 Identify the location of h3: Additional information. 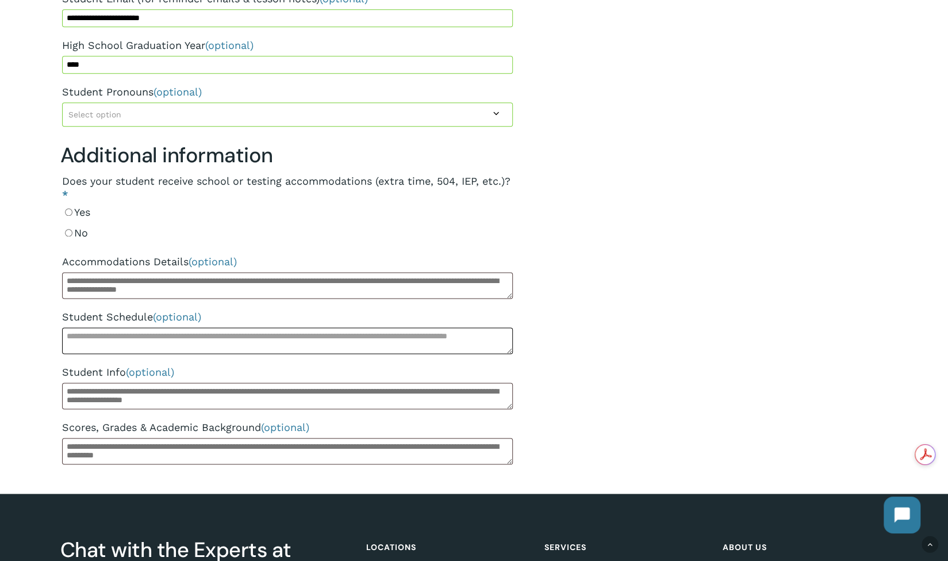
(287, 155).